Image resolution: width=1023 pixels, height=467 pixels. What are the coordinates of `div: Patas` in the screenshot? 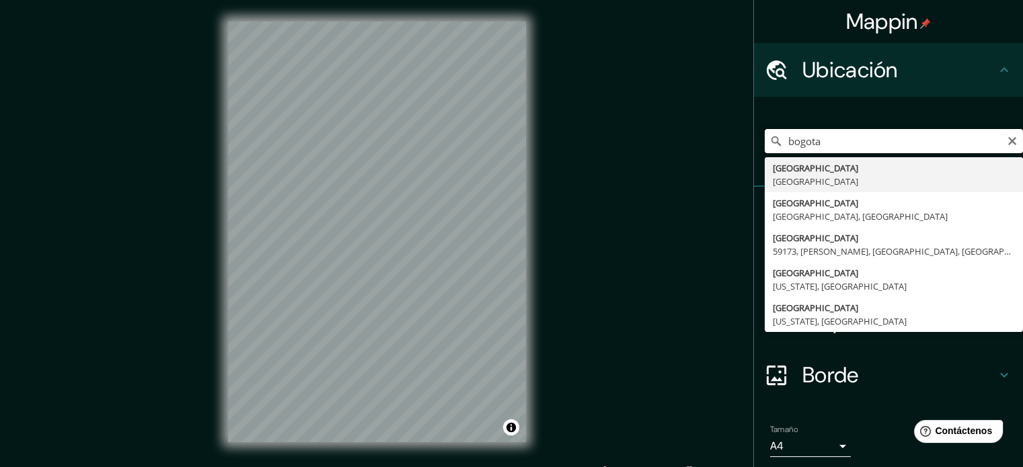 It's located at (888, 214).